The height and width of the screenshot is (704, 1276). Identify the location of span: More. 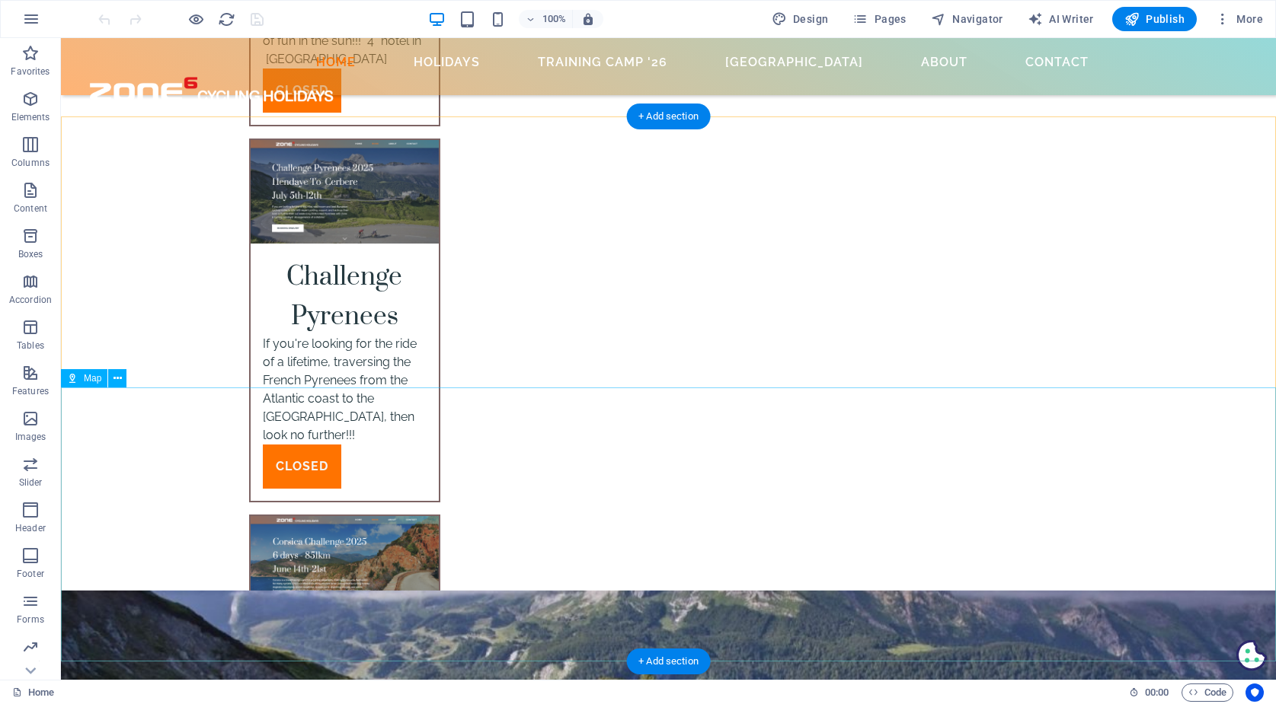
(1238, 19).